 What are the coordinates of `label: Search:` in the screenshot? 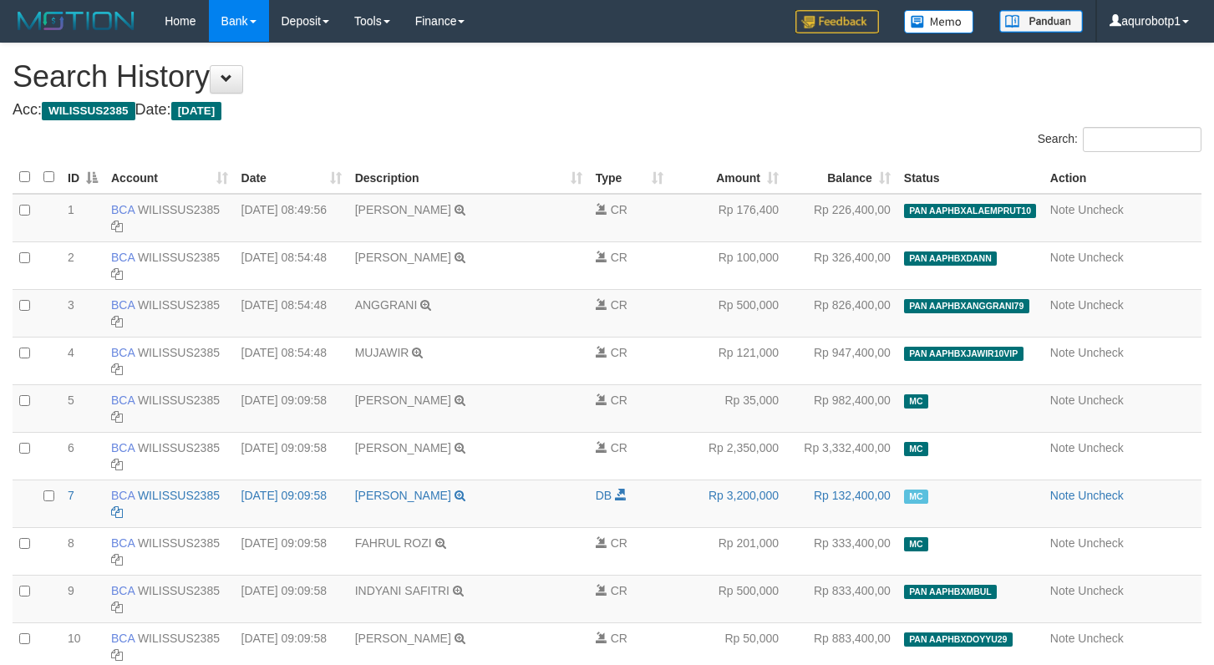 It's located at (1120, 140).